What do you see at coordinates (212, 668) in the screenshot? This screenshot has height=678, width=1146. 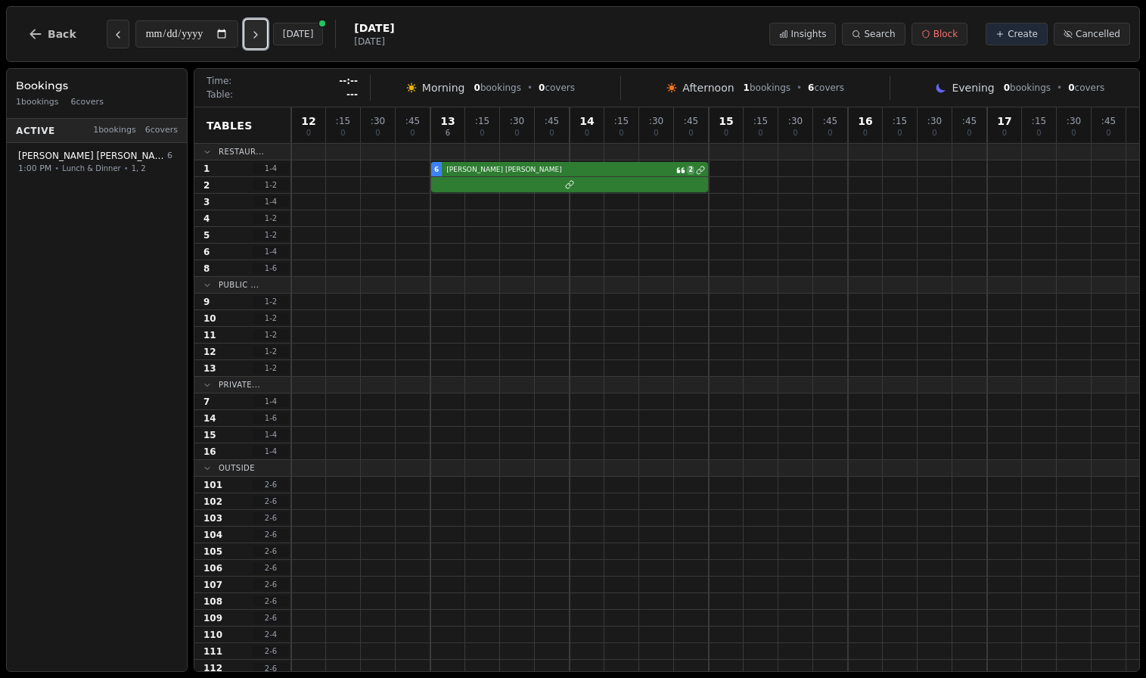 I see `span: 112` at bounding box center [212, 668].